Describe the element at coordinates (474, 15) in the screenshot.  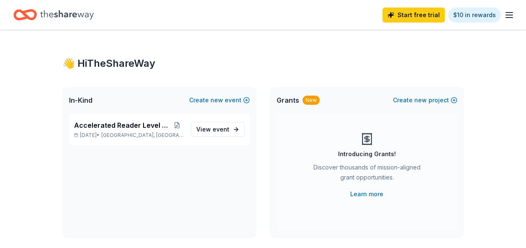
I see `a: $10 in rewards` at that location.